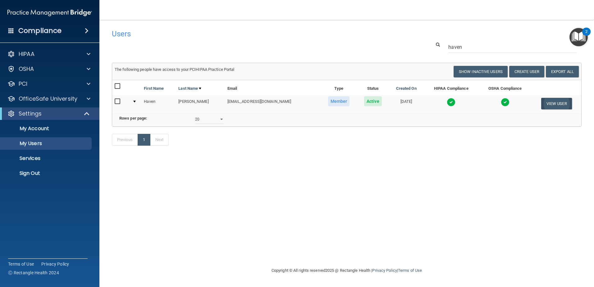 Image resolution: width=594 pixels, height=287 pixels. What do you see at coordinates (144, 140) in the screenshot?
I see `a: 1` at bounding box center [144, 140].